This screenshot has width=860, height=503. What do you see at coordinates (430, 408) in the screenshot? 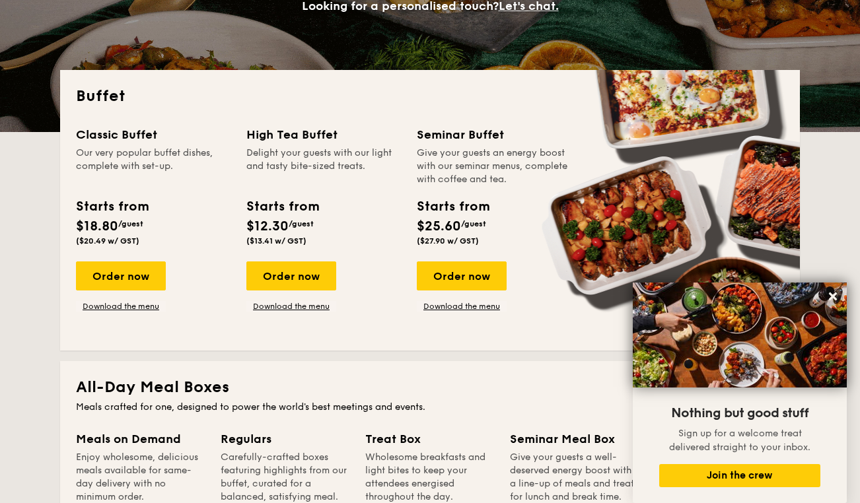
I see `div: Meals crafted for one, designed to power the world's best meetings and events.` at bounding box center [430, 408].